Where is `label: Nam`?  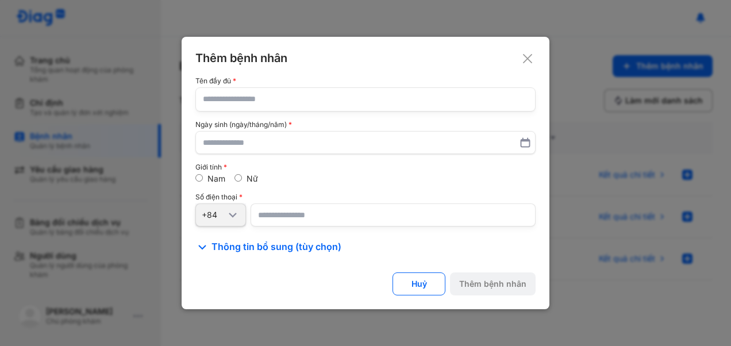
label: Nam is located at coordinates (216, 178).